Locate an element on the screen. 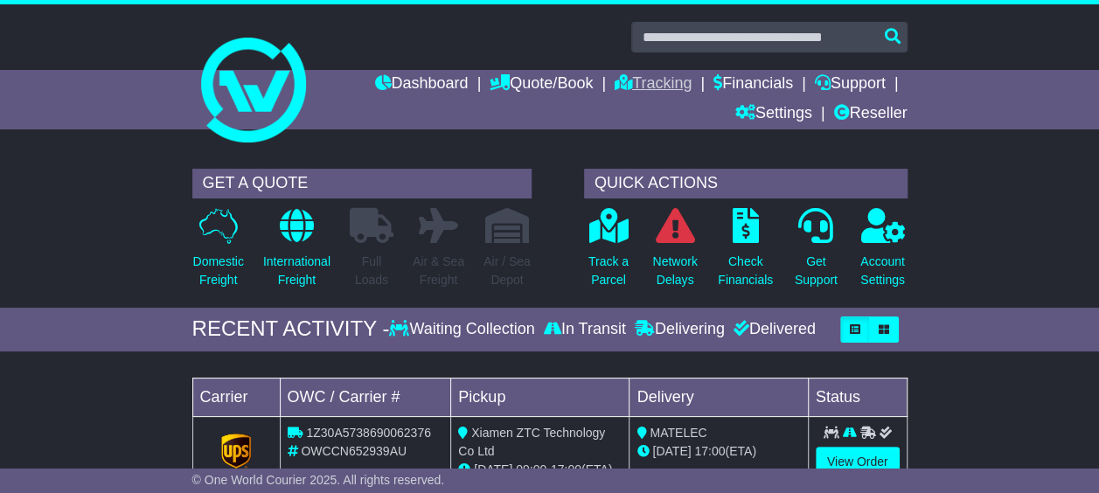 This screenshot has width=1099, height=493. a: AccountSettings is located at coordinates (882, 253).